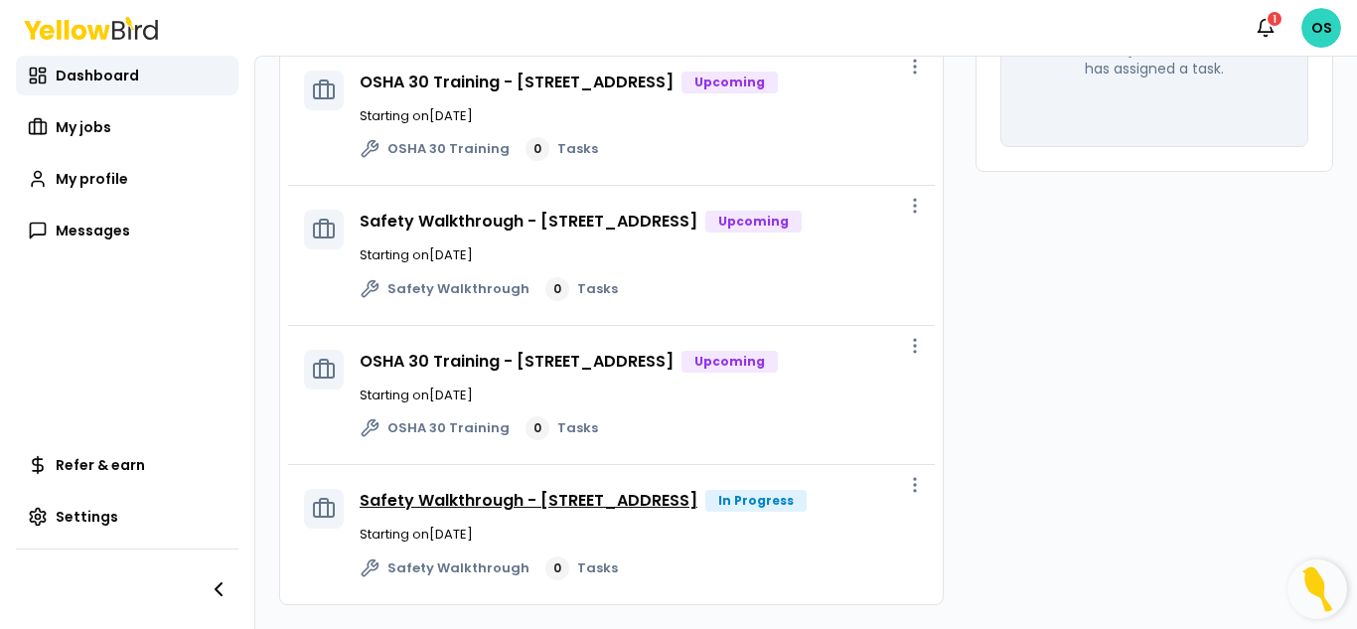 This screenshot has height=629, width=1357. I want to click on span: My profile, so click(91, 179).